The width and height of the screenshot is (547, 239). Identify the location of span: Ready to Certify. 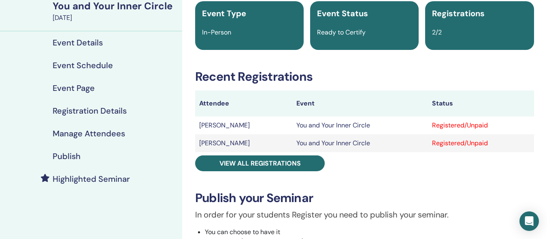
(341, 32).